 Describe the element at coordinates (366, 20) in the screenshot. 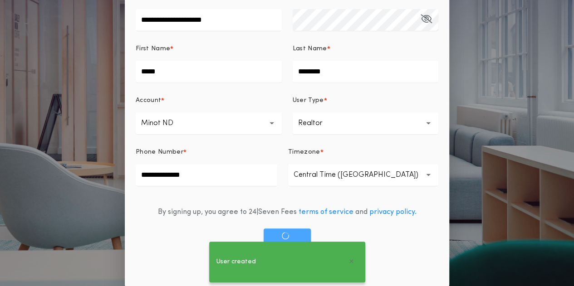

I see `input: Password*` at that location.